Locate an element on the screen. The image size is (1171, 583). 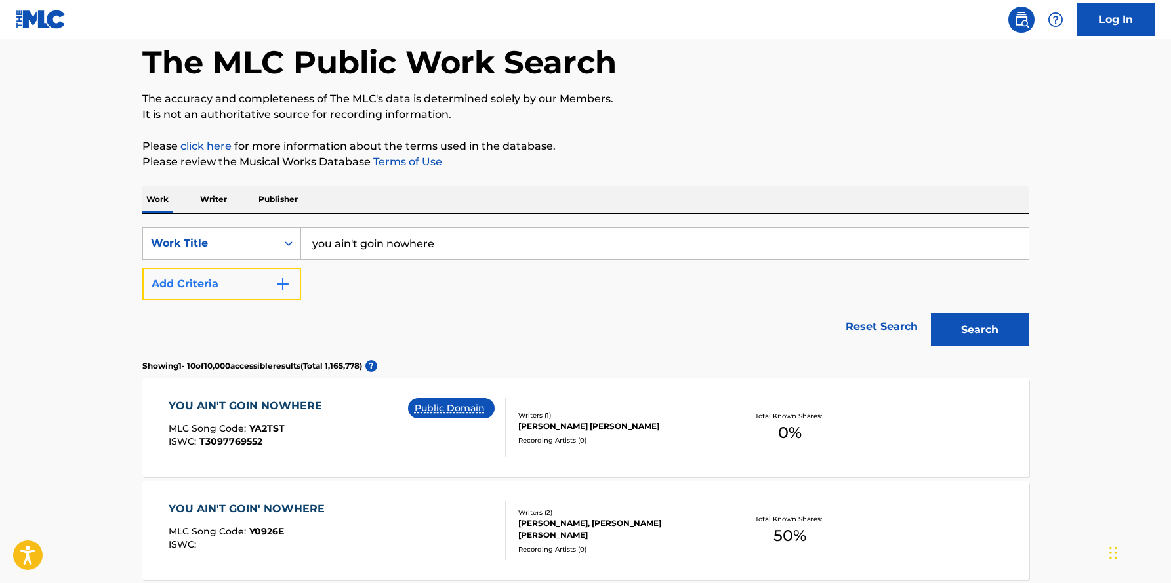
img: 9d2ae6d4665cec9f34b9.svg is located at coordinates (283, 284).